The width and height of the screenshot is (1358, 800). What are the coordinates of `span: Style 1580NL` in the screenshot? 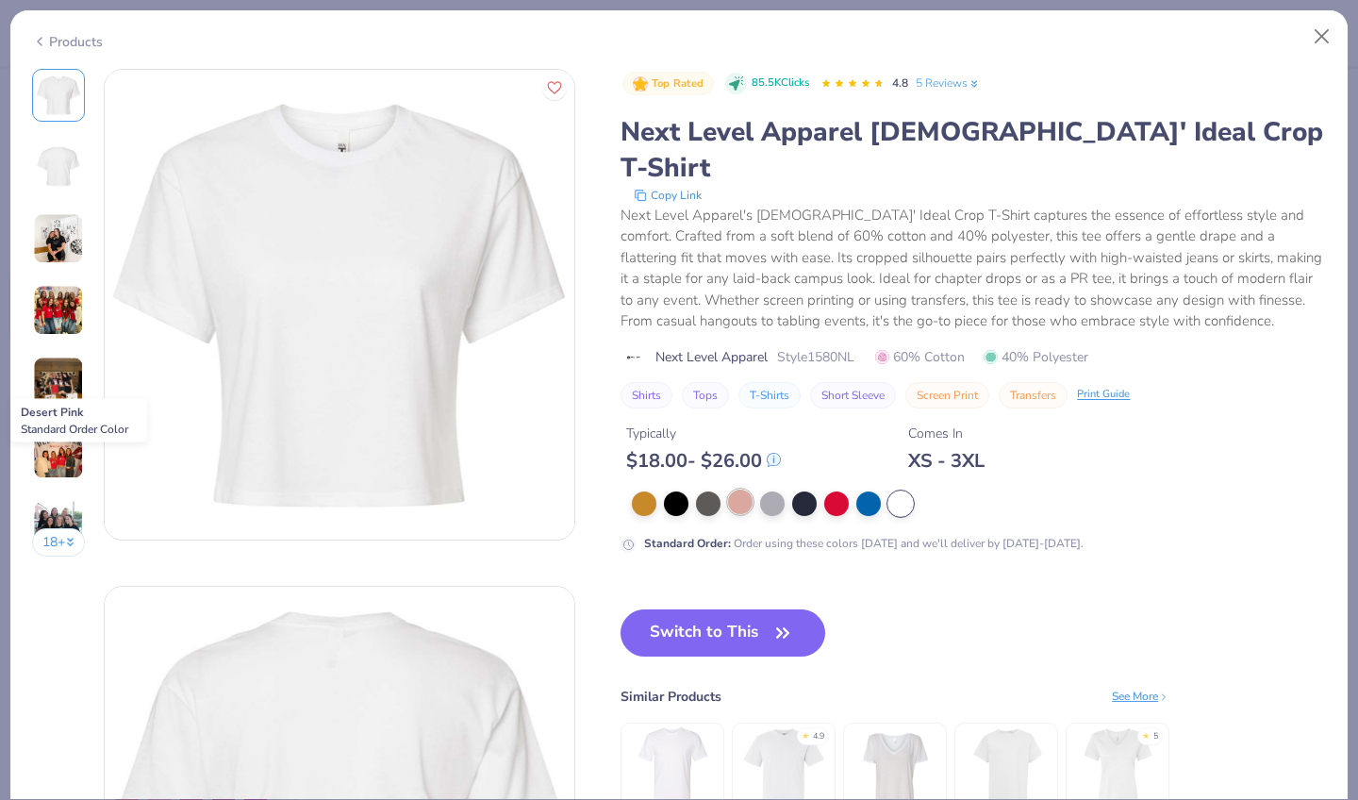 It's located at (816, 356).